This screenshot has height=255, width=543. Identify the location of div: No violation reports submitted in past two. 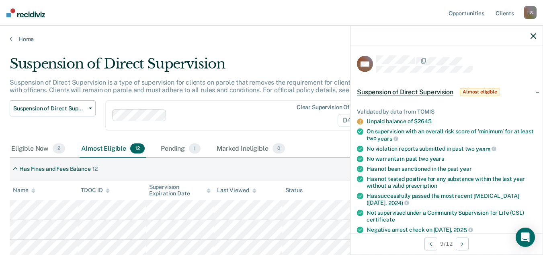
(452, 148).